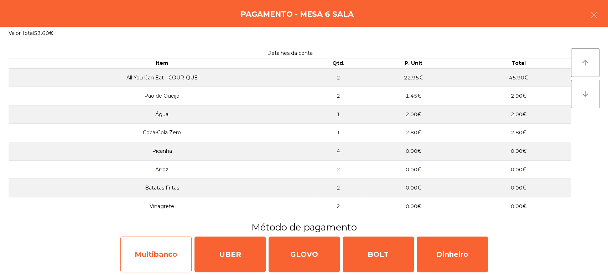  What do you see at coordinates (162, 78) in the screenshot?
I see `td: All You Can Eat - COURIQUE` at bounding box center [162, 78].